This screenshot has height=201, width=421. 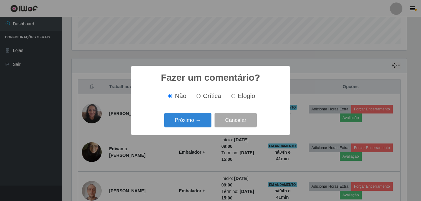 What do you see at coordinates (235, 120) in the screenshot?
I see `button: Cancelar` at bounding box center [235, 120].